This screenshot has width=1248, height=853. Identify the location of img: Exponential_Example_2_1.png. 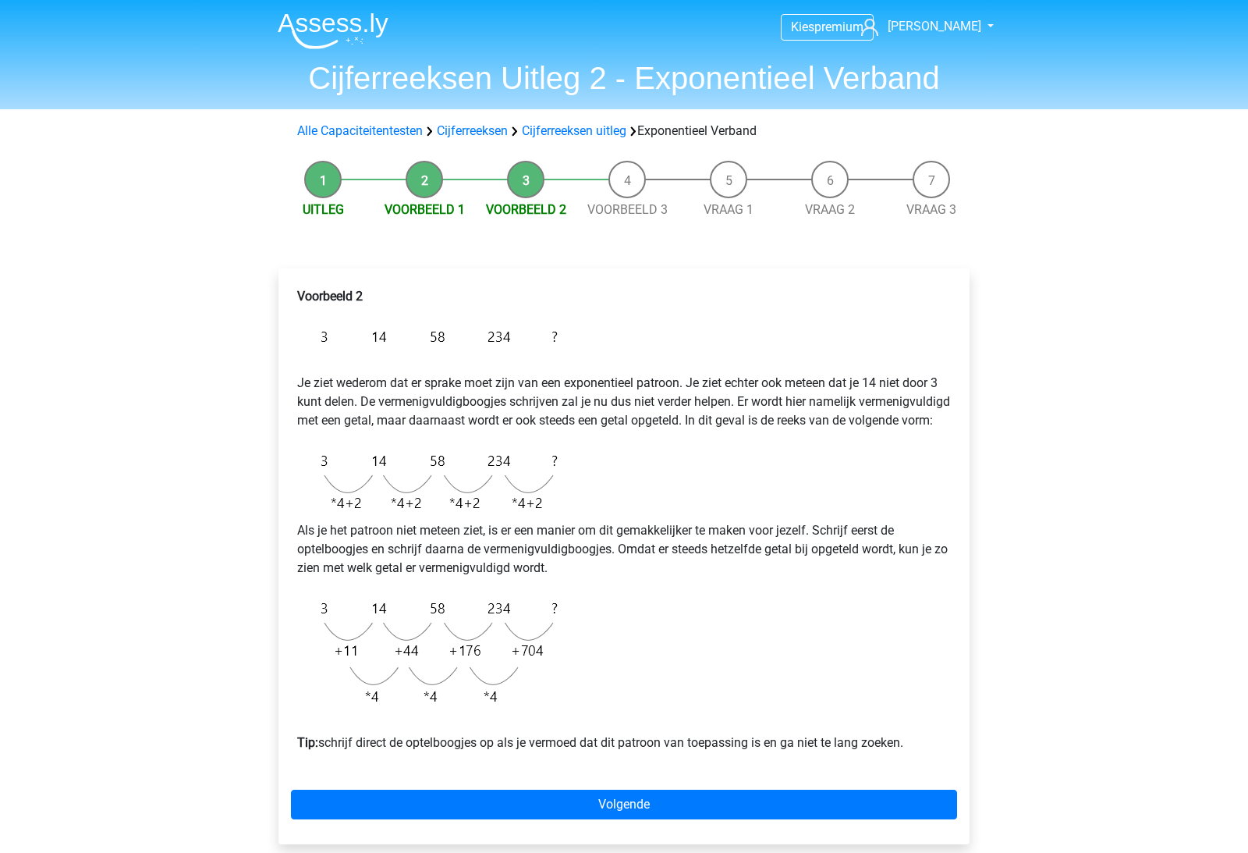
(431, 336).